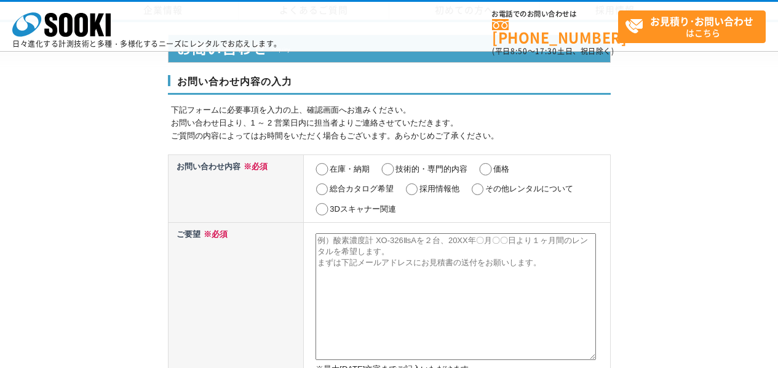  Describe the element at coordinates (439, 188) in the screenshot. I see `label: 採用情報他` at that location.